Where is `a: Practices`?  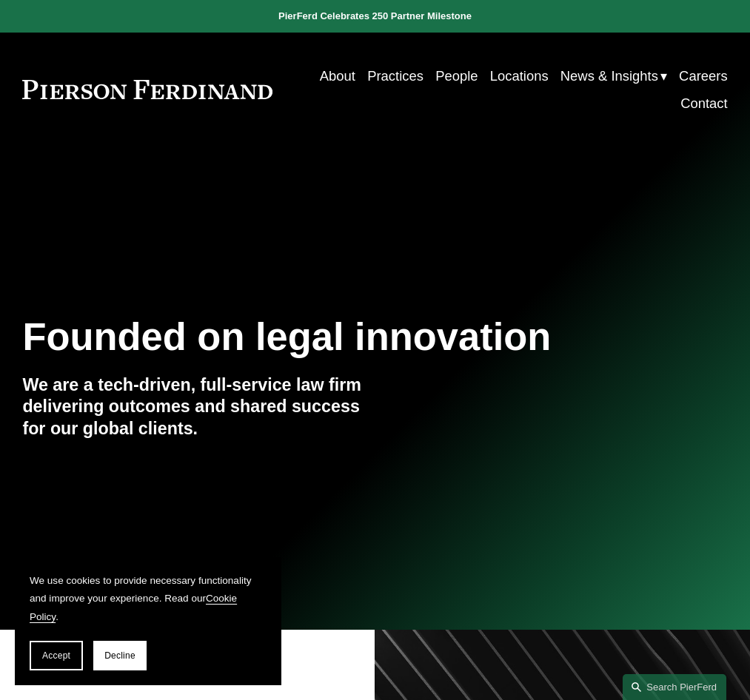
a: Practices is located at coordinates (395, 76).